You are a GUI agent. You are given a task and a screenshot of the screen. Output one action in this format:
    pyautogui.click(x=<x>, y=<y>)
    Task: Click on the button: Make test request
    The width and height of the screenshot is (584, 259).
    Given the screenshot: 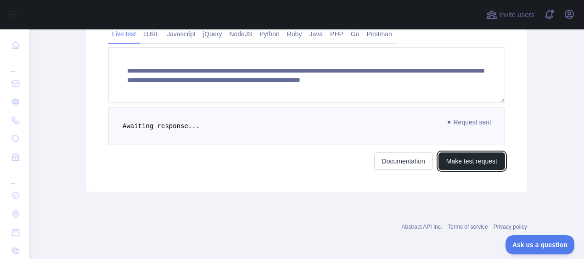 What is the action you would take?
    pyautogui.click(x=472, y=161)
    